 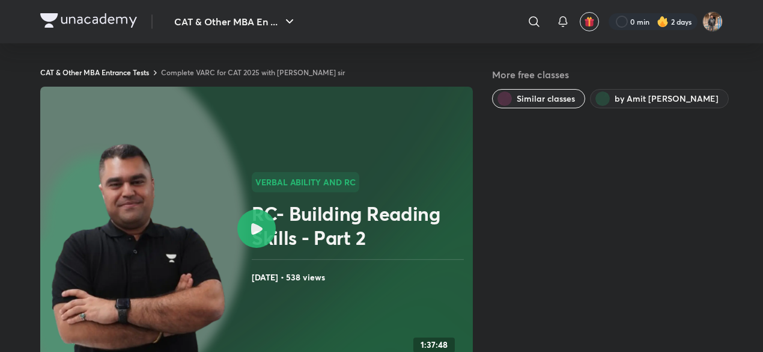 I want to click on a: Company Logo, so click(x=88, y=22).